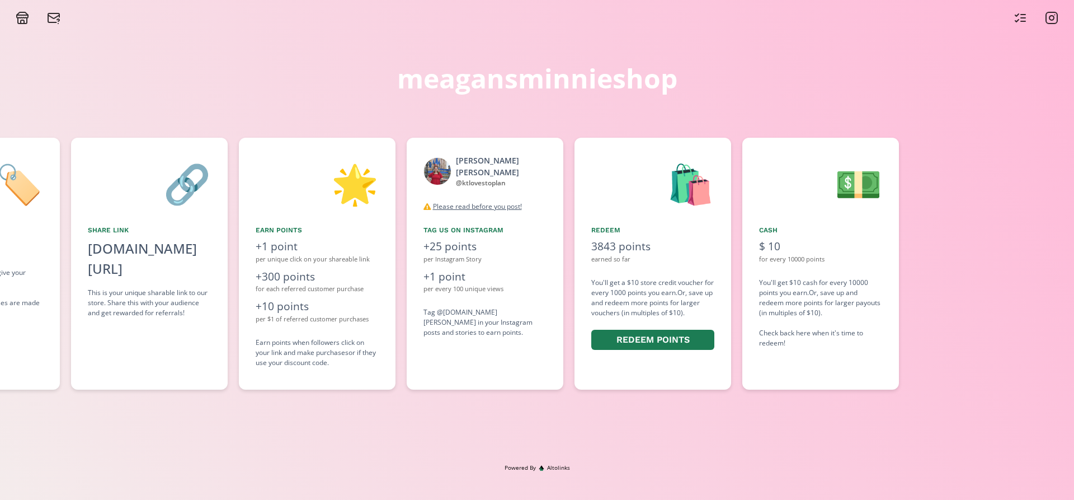 This screenshot has height=500, width=1074. I want to click on div: per every 100 unique views, so click(485, 289).